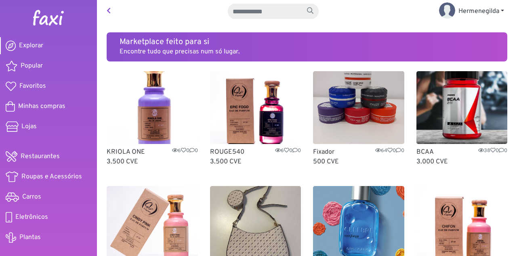 The width and height of the screenshot is (517, 256). Describe the element at coordinates (462, 152) in the screenshot. I see `p: BCAA` at that location.